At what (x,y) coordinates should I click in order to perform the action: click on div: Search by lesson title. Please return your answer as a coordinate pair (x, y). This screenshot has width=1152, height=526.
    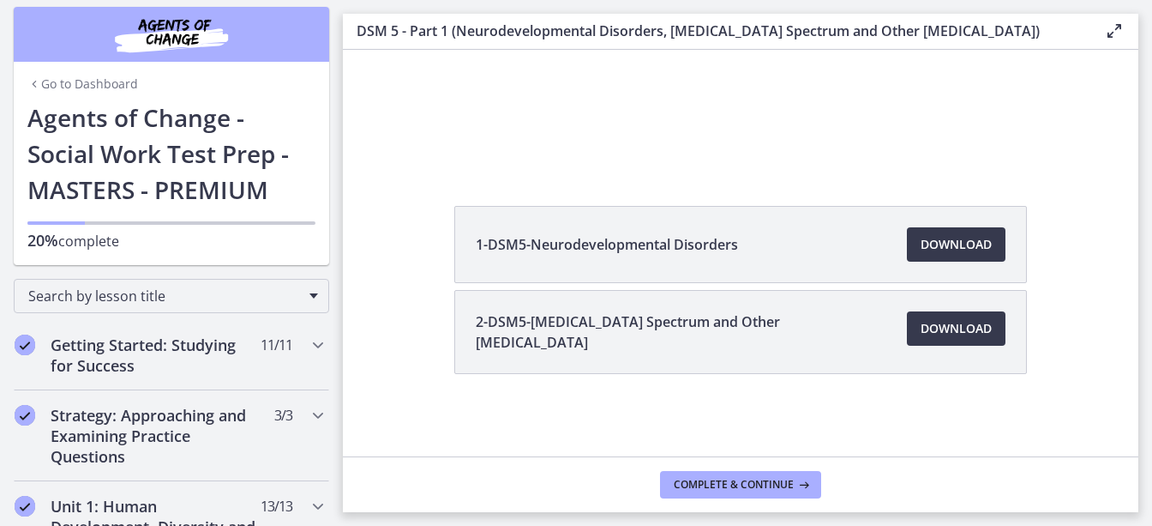
    Looking at the image, I should click on (171, 296).